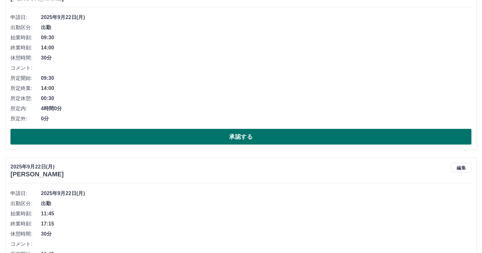 This screenshot has width=482, height=253. What do you see at coordinates (26, 99) in the screenshot?
I see `span: 所定休憩:` at bounding box center [26, 99].